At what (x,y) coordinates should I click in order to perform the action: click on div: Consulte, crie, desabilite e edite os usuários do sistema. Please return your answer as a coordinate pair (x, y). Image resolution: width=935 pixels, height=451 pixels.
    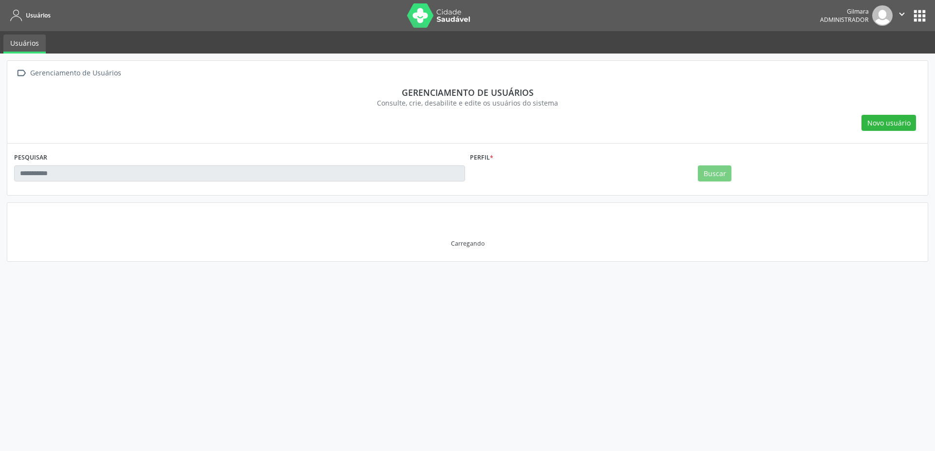
    Looking at the image, I should click on (467, 103).